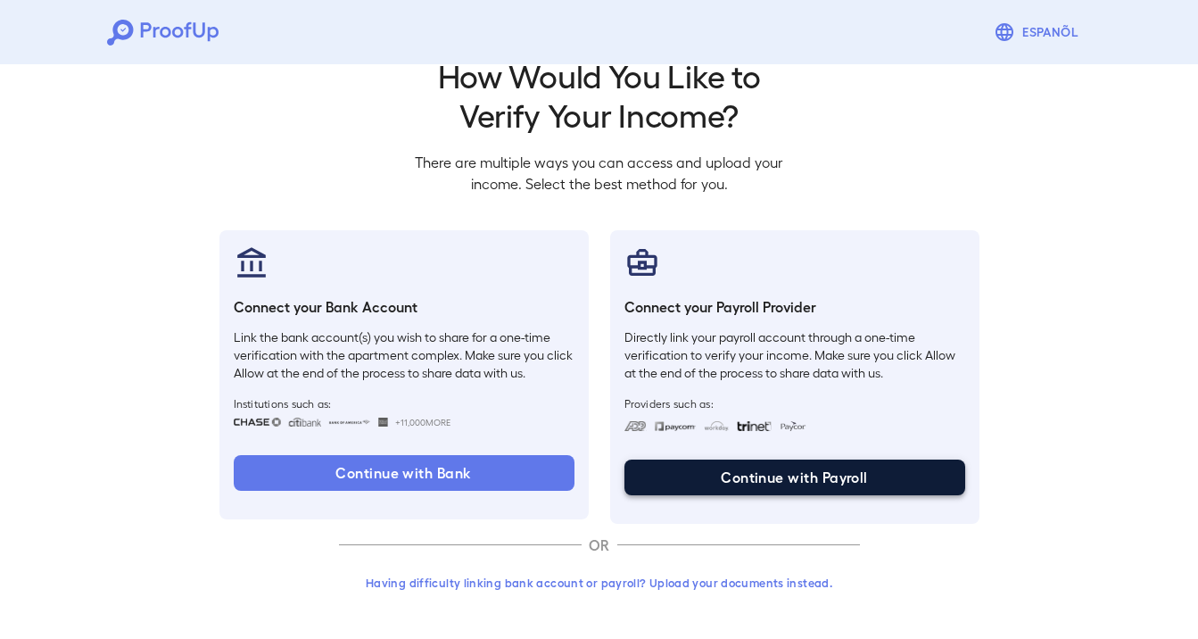 This screenshot has height=639, width=1198. Describe the element at coordinates (642, 262) in the screenshot. I see `img: payrollProvider.svg` at that location.